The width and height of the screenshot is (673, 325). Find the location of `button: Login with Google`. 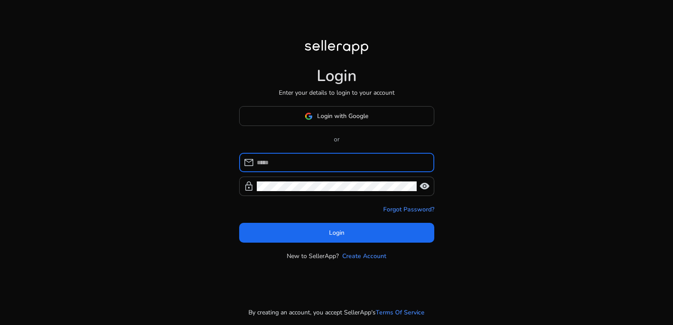

button: Login with Google is located at coordinates (336, 116).